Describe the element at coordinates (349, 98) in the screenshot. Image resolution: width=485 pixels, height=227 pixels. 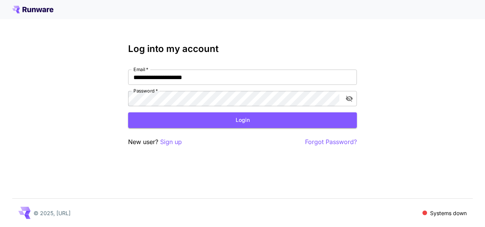
I see `button: toggle password visibility` at that location.